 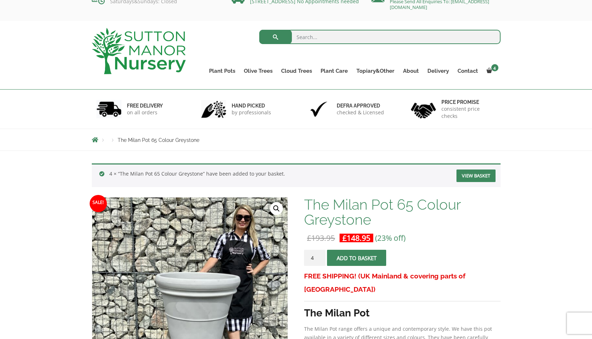 I want to click on img: 2.jpg, so click(x=214, y=109).